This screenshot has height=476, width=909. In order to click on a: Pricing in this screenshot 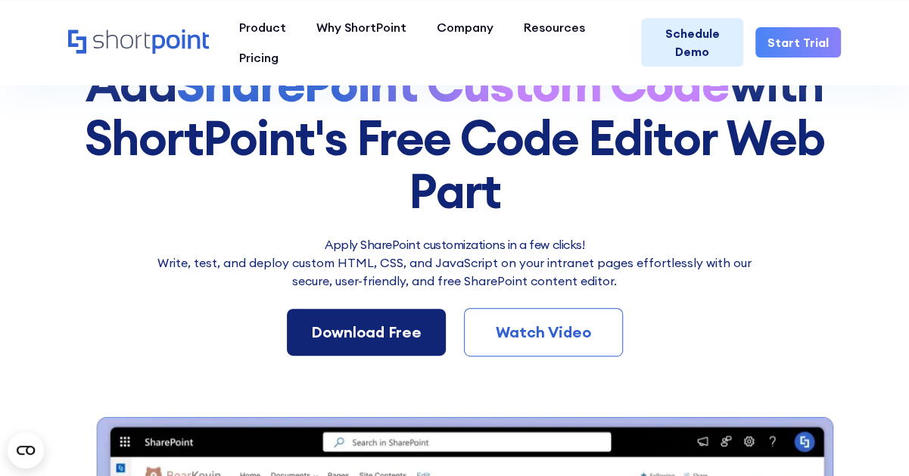, I will do `click(259, 58)`.